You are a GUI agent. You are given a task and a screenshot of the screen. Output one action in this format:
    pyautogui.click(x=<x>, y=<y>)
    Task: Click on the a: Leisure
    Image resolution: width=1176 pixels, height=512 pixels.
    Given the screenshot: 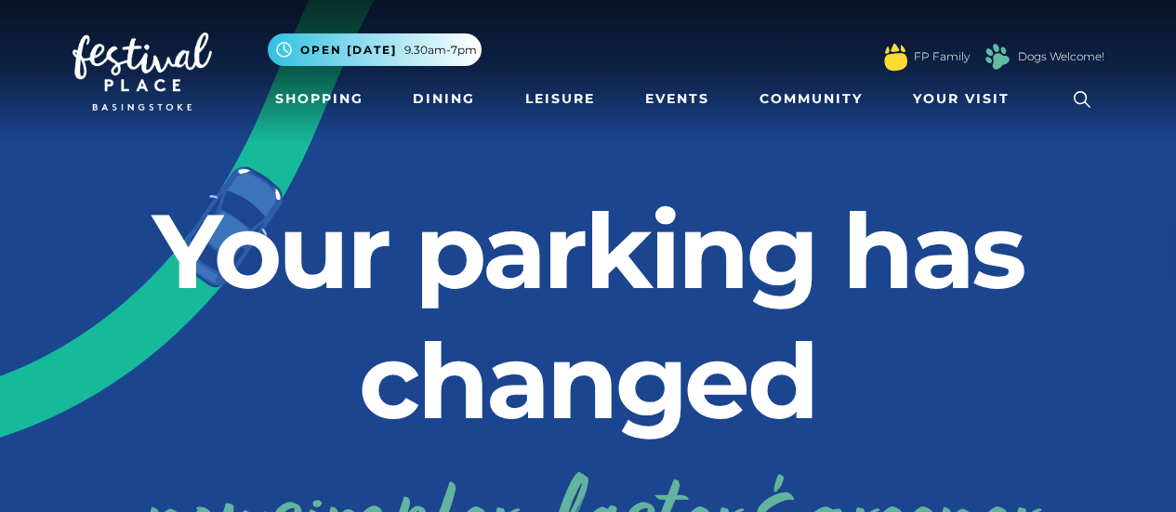 What is the action you would take?
    pyautogui.click(x=560, y=99)
    